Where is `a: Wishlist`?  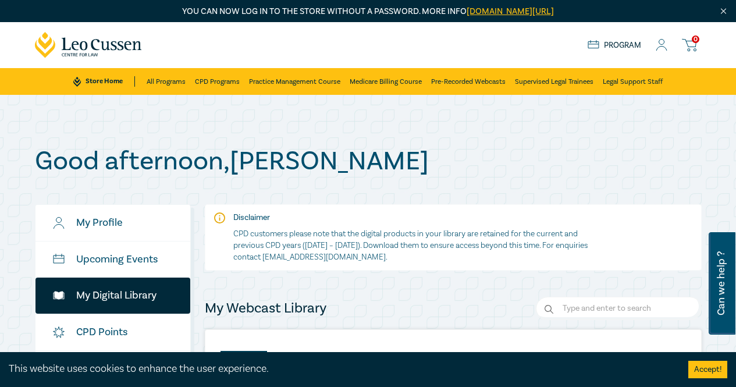
a: Wishlist is located at coordinates (113, 369).